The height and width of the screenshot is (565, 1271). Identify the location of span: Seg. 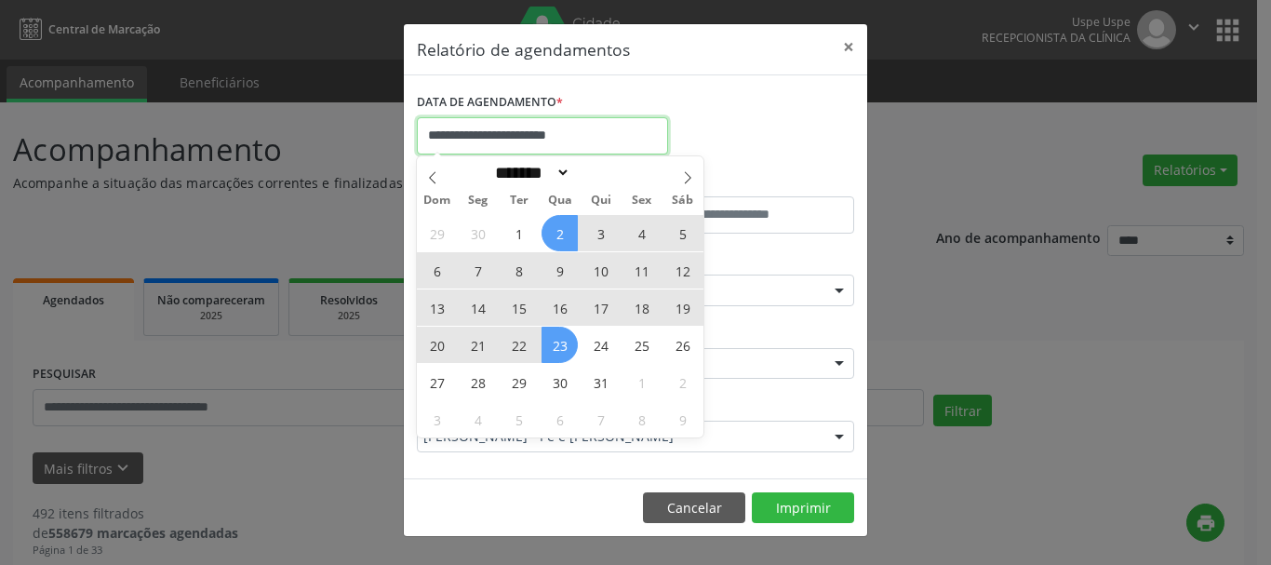
(478, 200).